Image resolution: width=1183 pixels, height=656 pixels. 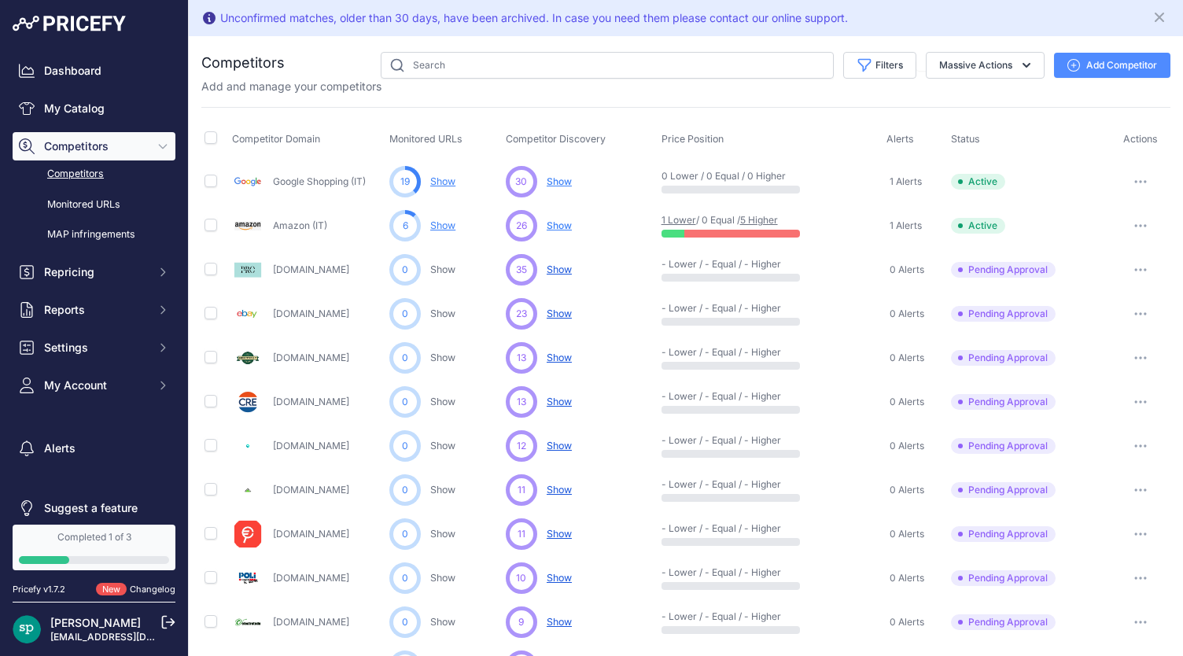 What do you see at coordinates (95, 310) in the screenshot?
I see `span: Reports` at bounding box center [95, 310].